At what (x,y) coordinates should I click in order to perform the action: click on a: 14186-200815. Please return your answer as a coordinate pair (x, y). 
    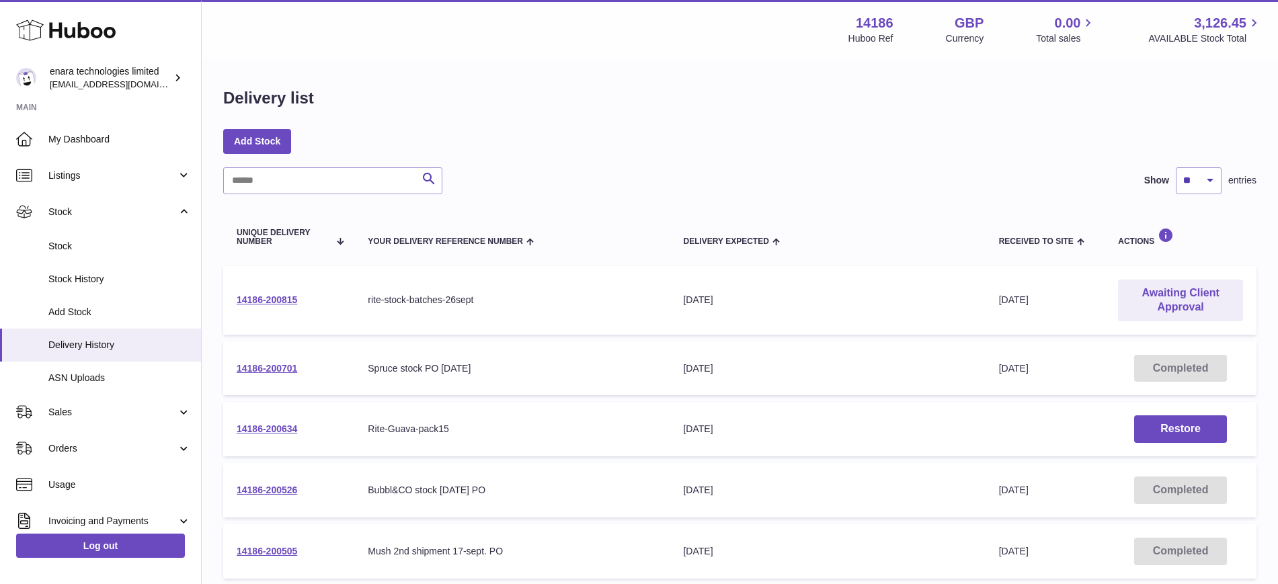
    Looking at the image, I should click on (267, 300).